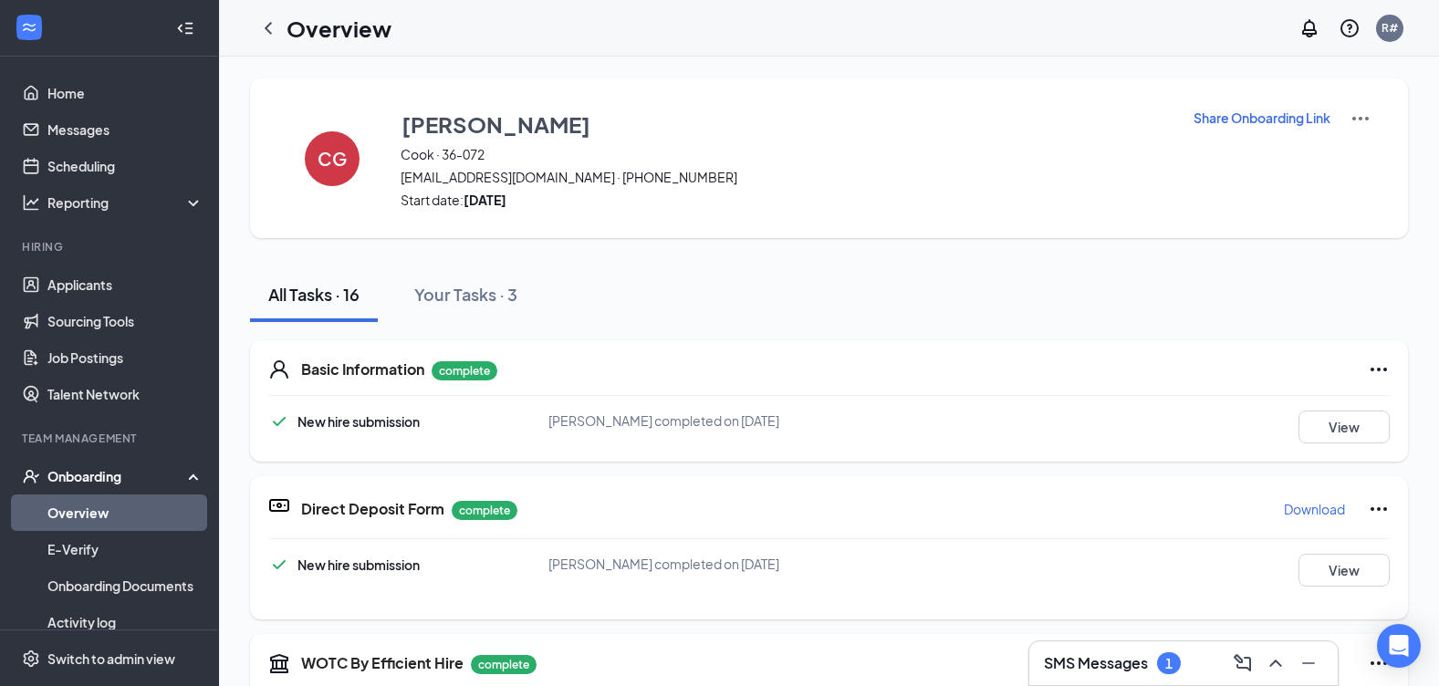 Image resolution: width=1439 pixels, height=686 pixels. I want to click on div: Onboarding, so click(118, 476).